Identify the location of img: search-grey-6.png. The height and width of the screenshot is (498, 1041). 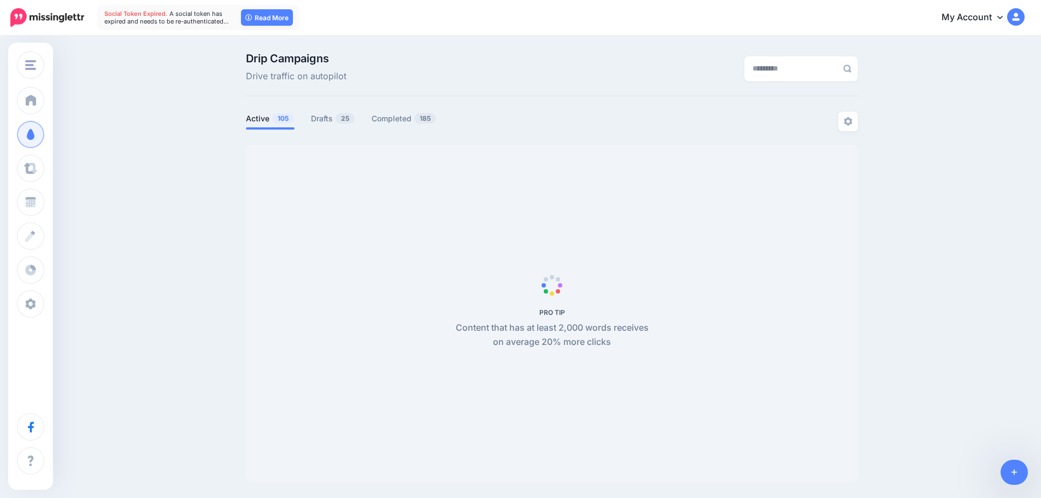
(847, 68).